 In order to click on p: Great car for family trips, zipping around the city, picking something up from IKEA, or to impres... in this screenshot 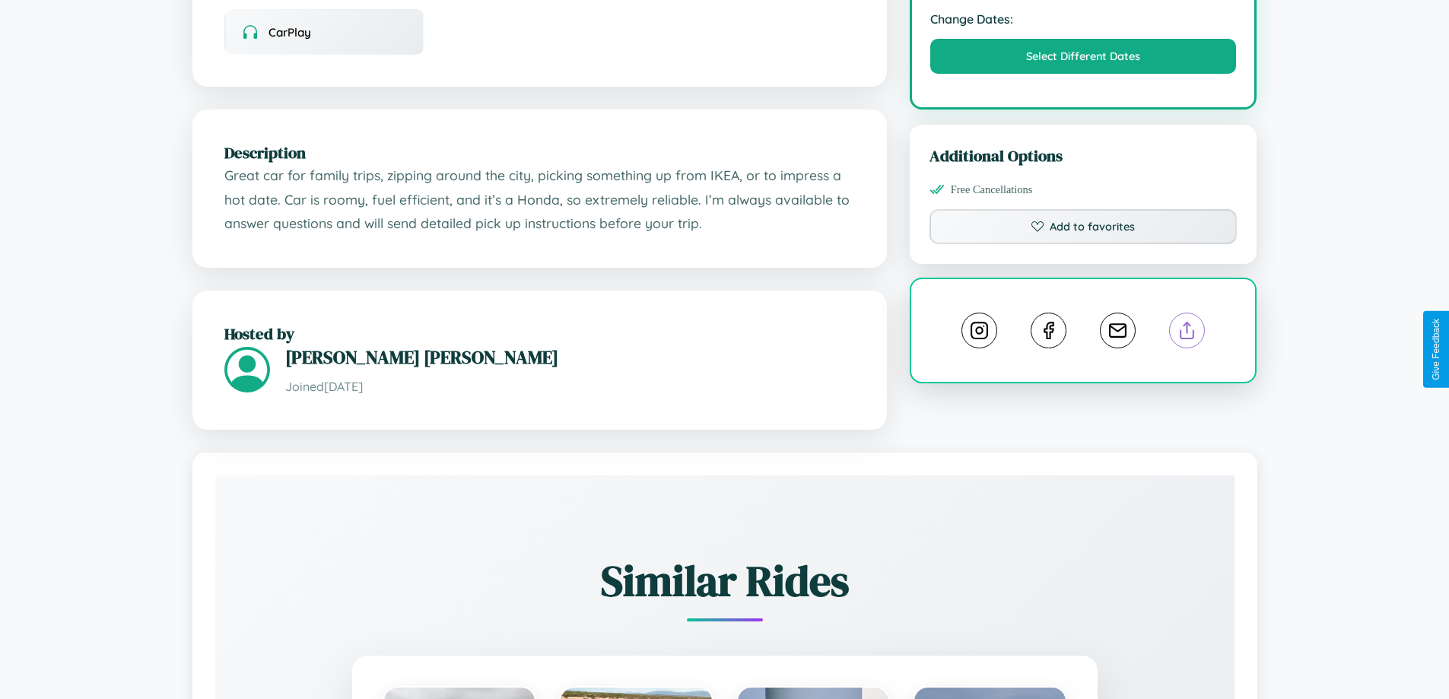, I will do `click(539, 199)`.